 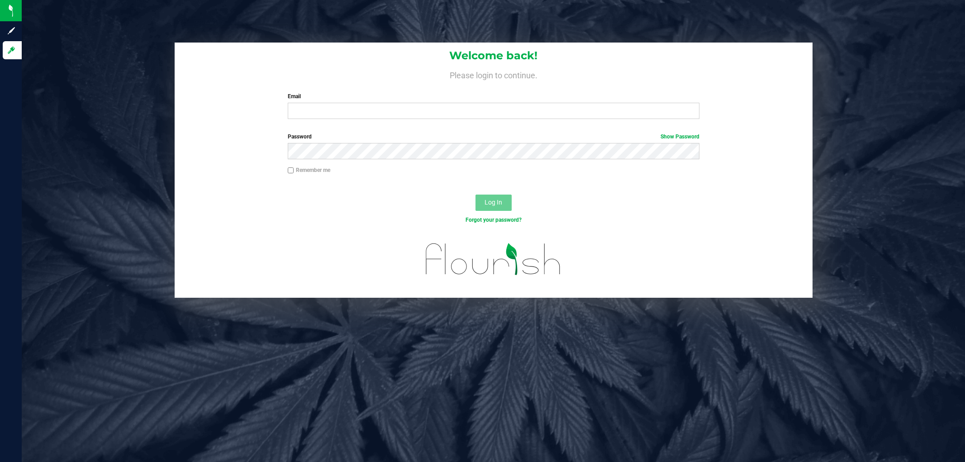 What do you see at coordinates (493, 202) in the screenshot?
I see `span: Log In` at bounding box center [493, 202].